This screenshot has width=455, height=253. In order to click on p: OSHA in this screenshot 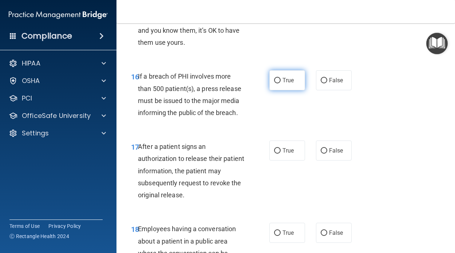, I will do `click(31, 81)`.